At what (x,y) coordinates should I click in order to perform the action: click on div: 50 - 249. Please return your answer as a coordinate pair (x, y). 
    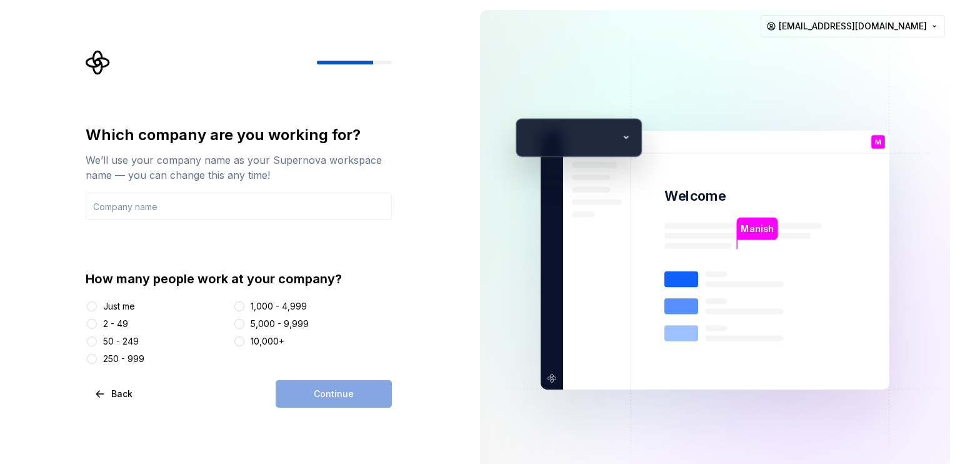
    Looking at the image, I should click on (121, 341).